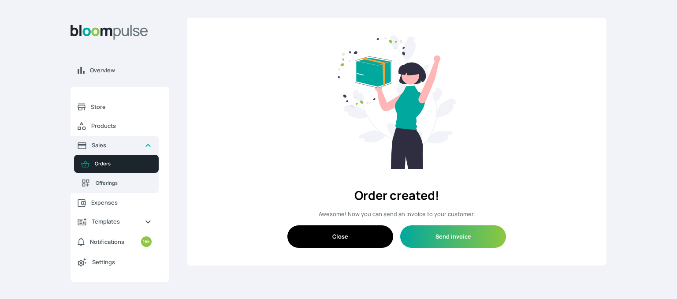  What do you see at coordinates (115, 242) in the screenshot?
I see `a: Notifications165` at bounding box center [115, 242].